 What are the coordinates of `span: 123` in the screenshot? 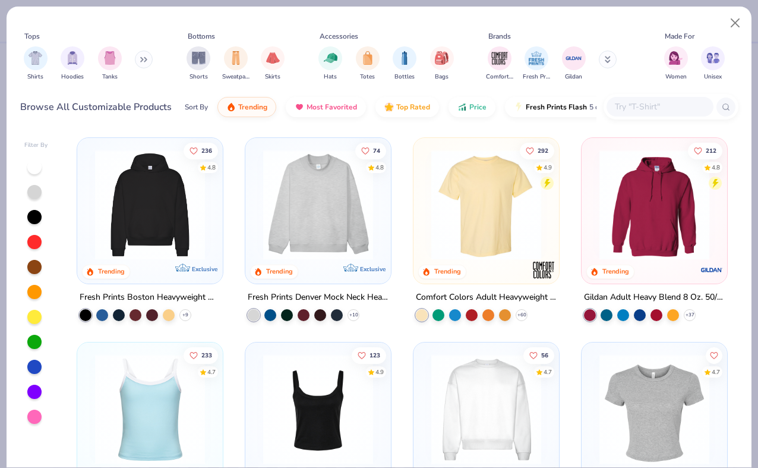 It's located at (375, 355).